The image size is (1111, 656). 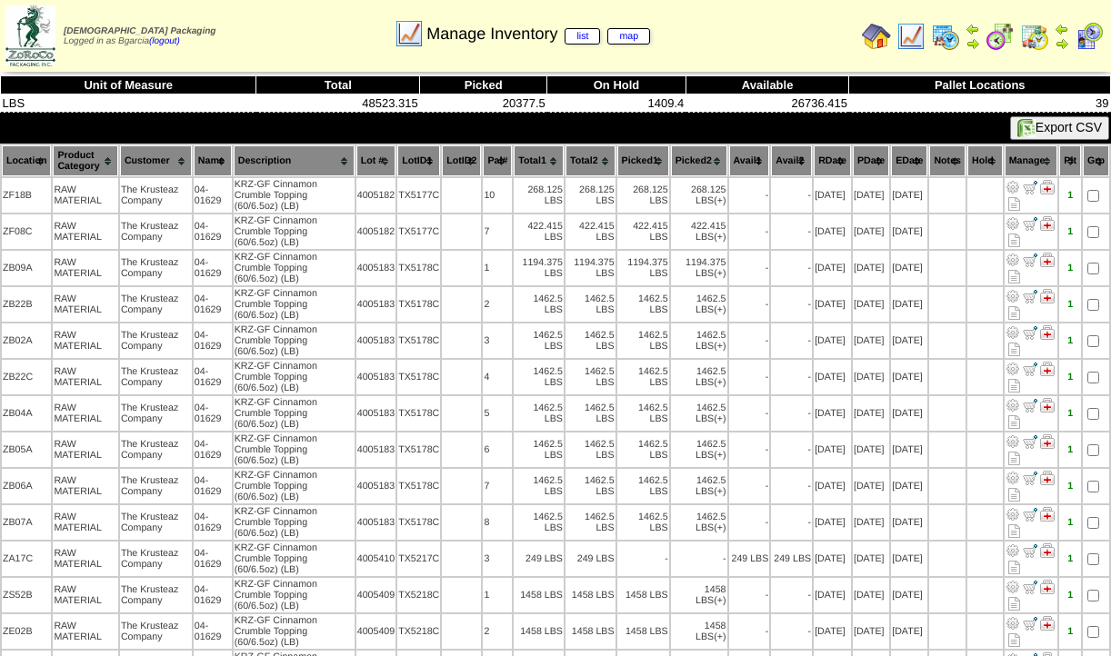 What do you see at coordinates (128, 104) in the screenshot?
I see `td: LBS` at bounding box center [128, 104].